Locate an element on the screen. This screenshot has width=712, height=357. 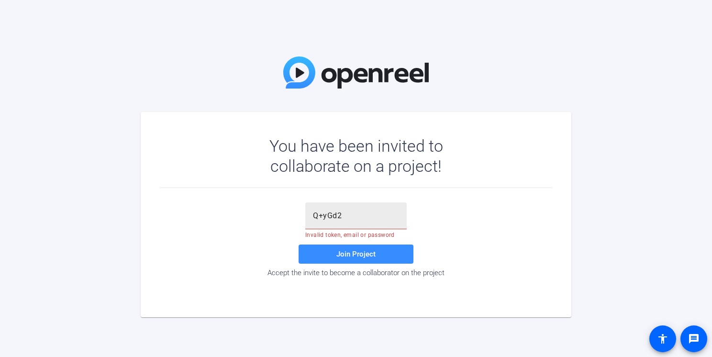
button: Join Project is located at coordinates (356, 254).